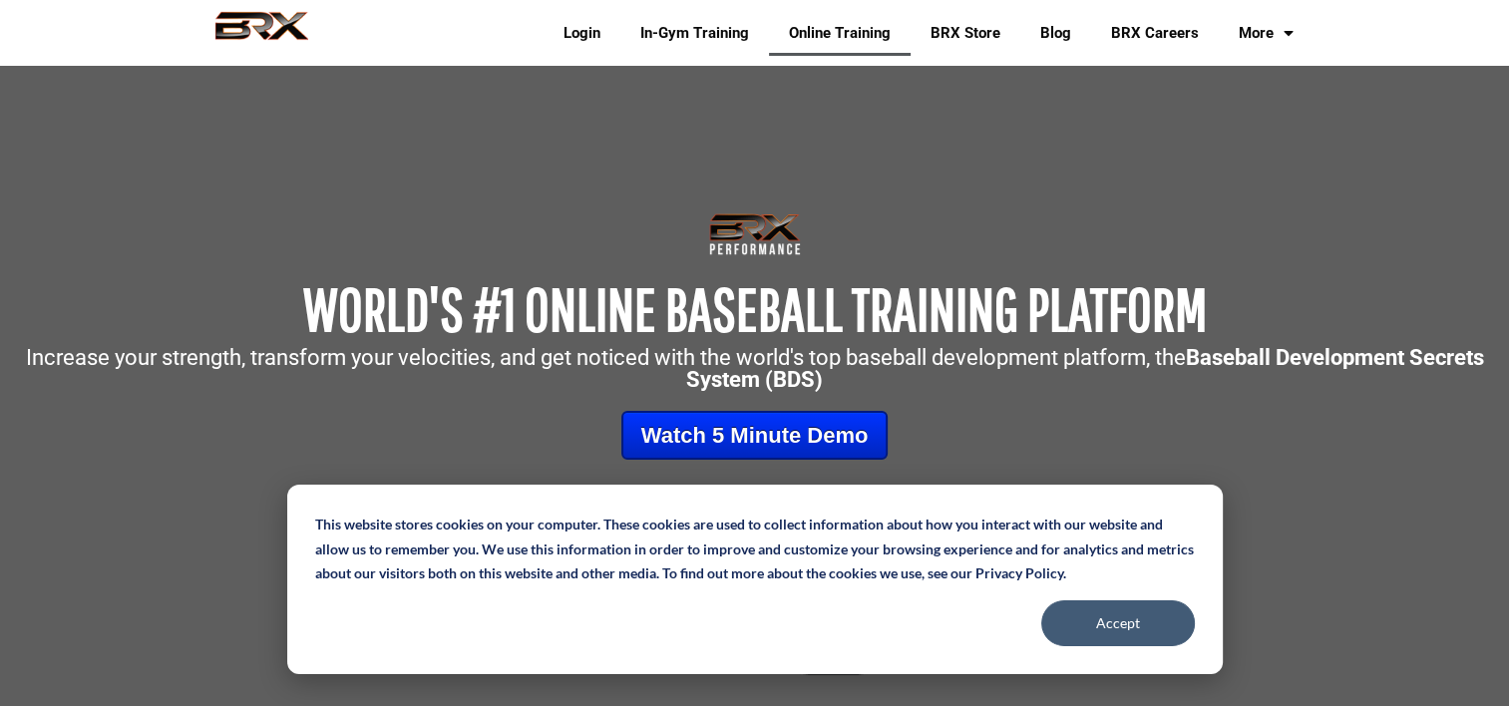  I want to click on img: Mockup-2-large, so click(754, 579).